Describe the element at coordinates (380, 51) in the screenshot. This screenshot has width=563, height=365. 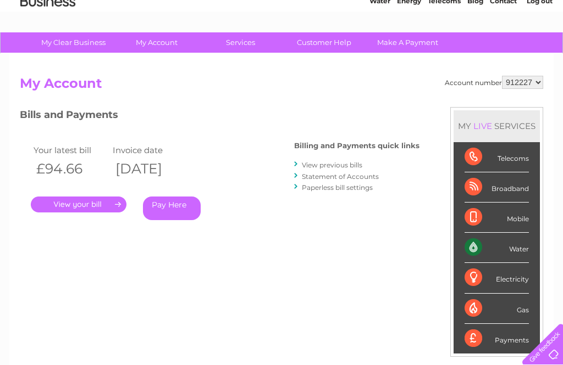
I see `a: Water` at that location.